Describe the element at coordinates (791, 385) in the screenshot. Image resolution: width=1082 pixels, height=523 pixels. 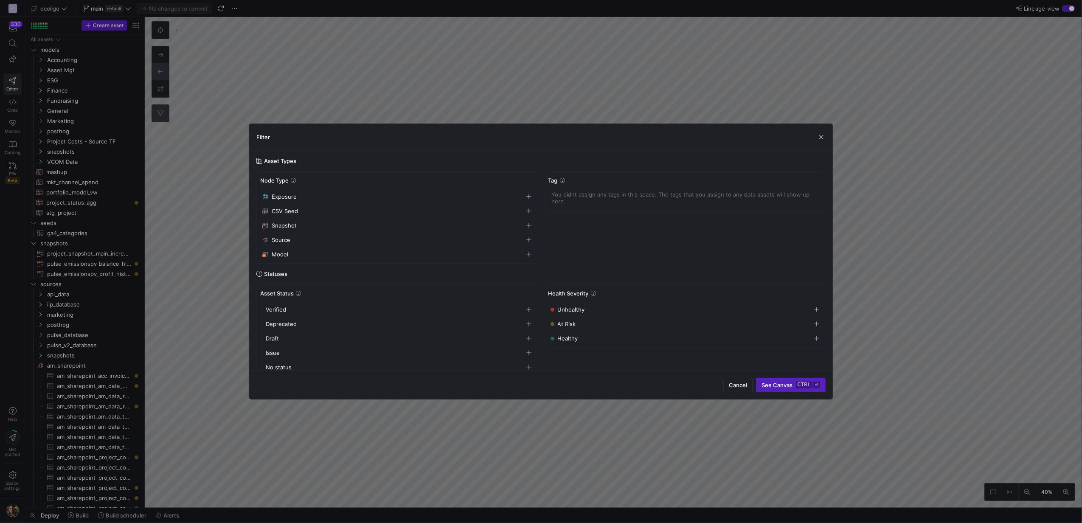
I see `button: See Canvasctrl⏎` at that location.